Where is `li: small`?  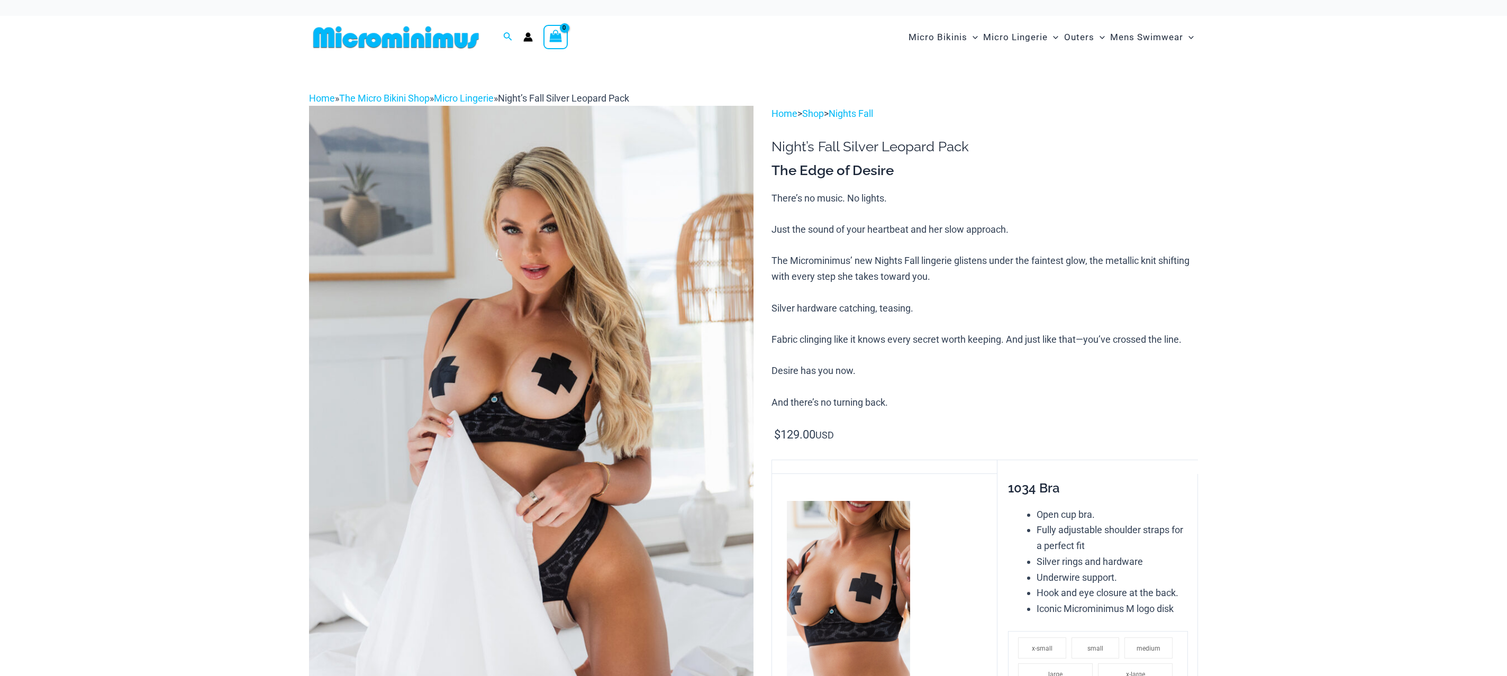 li: small is located at coordinates (1095, 648).